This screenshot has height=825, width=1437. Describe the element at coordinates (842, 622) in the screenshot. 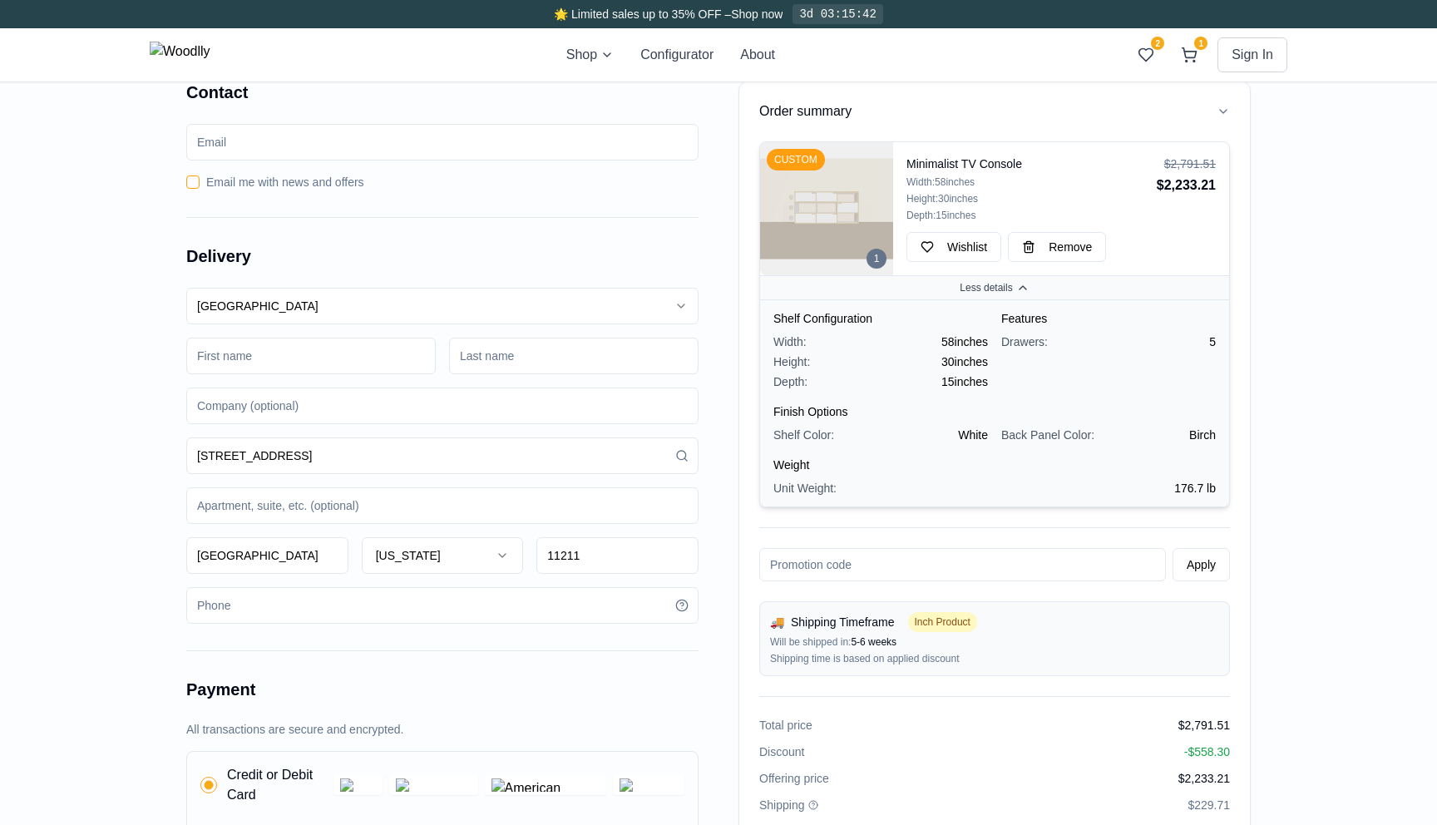

I see `span: Shipping Timeframe` at that location.